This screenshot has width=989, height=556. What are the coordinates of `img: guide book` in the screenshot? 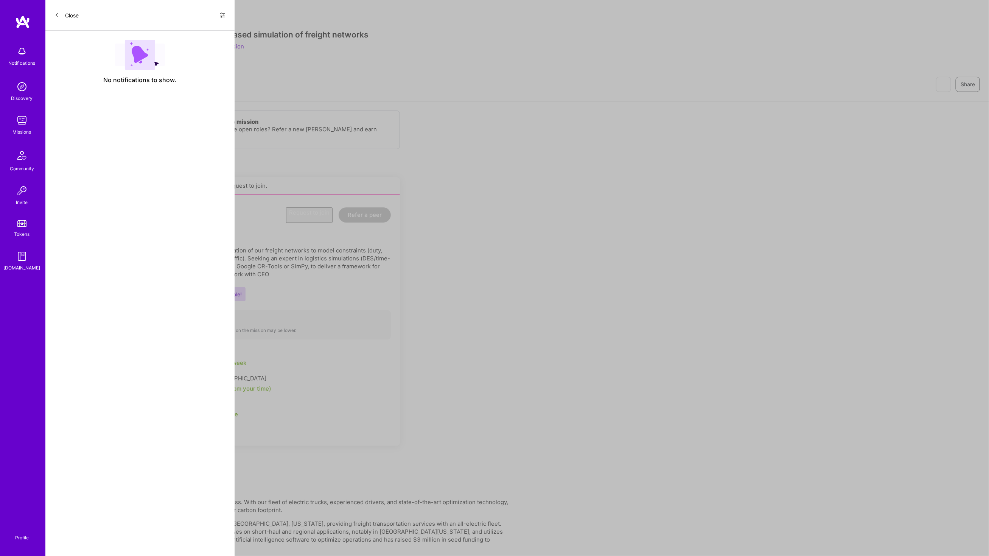 It's located at (22, 256).